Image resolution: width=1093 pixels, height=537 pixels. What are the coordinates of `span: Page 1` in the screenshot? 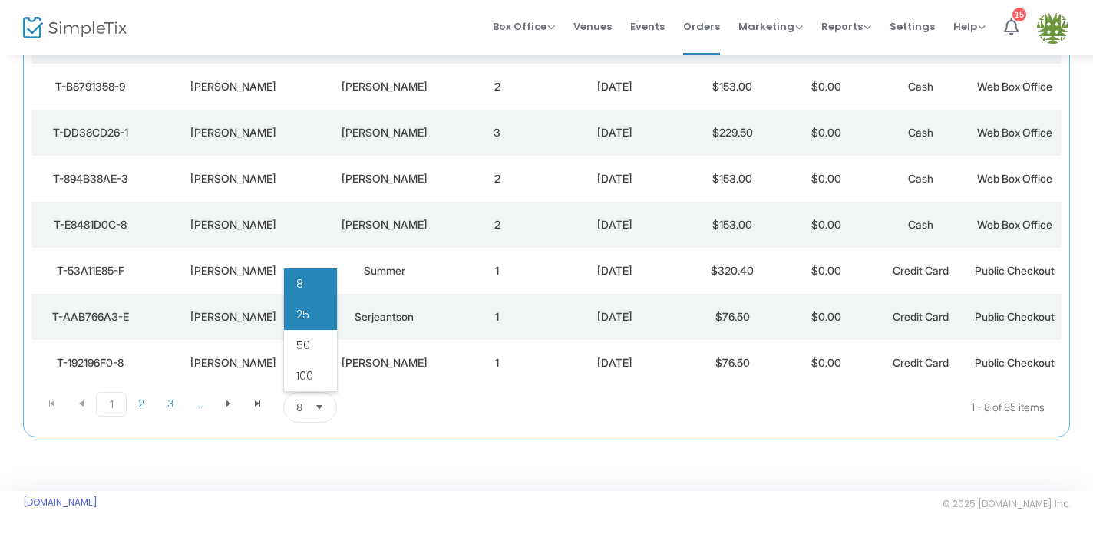 It's located at (111, 405).